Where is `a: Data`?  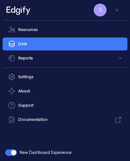 a: Data is located at coordinates (65, 44).